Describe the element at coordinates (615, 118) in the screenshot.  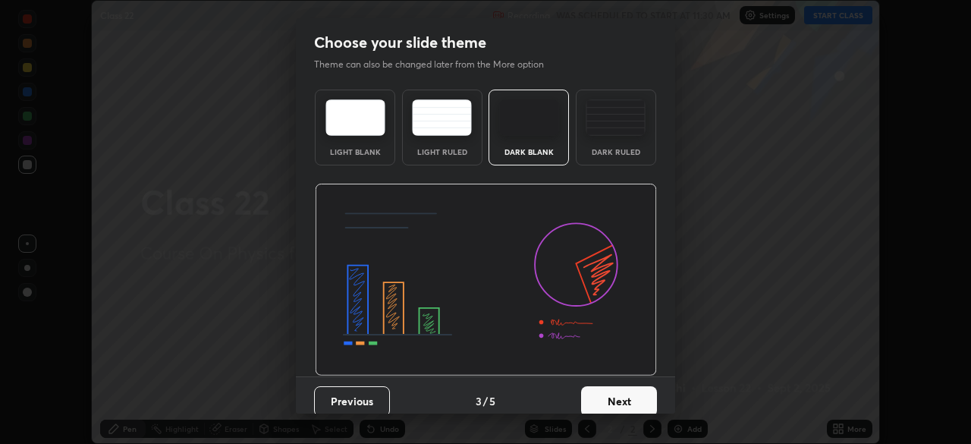
I see `img: darkRuledTheme.de295e13.svg` at that location.